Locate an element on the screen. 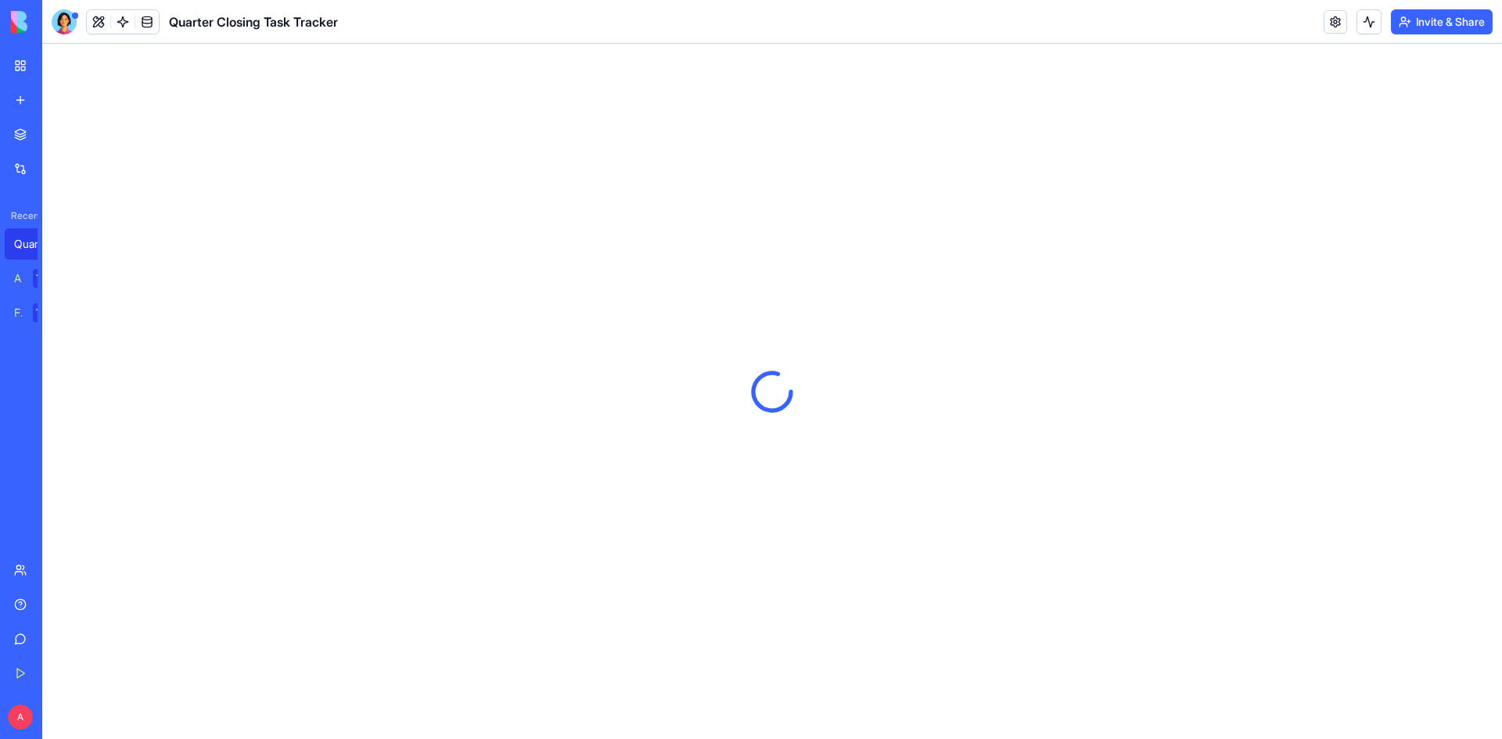 Image resolution: width=1502 pixels, height=739 pixels. div: AI Logo Generator is located at coordinates (18, 278).